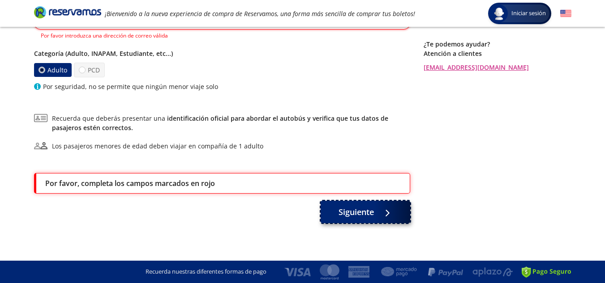 The image size is (605, 283). Describe the element at coordinates (89, 70) in the screenshot. I see `label: PCD` at that location.